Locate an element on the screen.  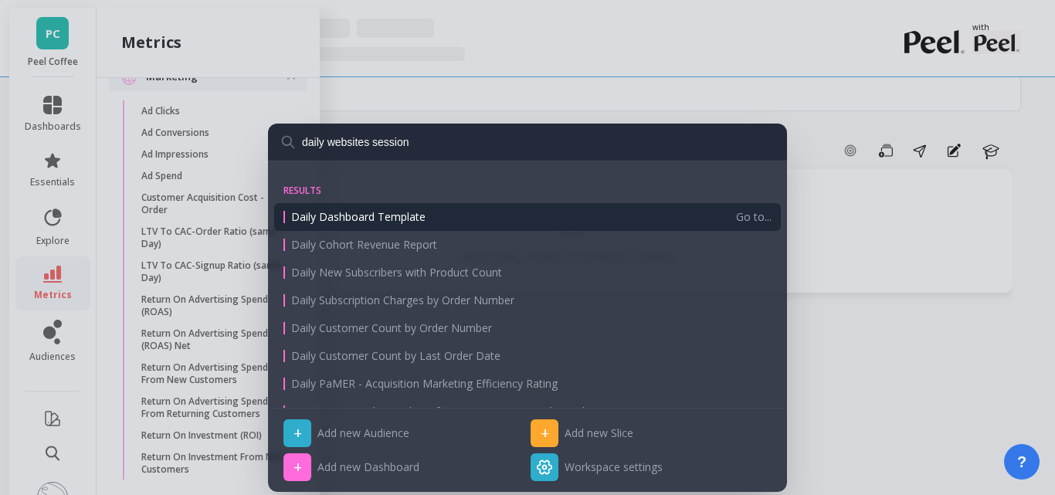
span: Workspace settings is located at coordinates (613, 467).